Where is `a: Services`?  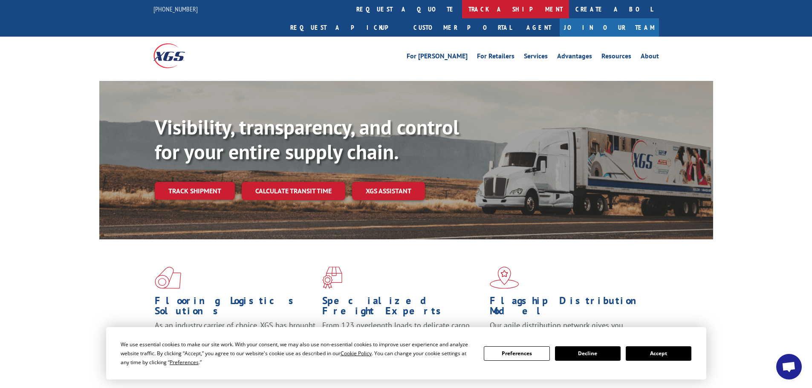
a: Services is located at coordinates (536, 58).